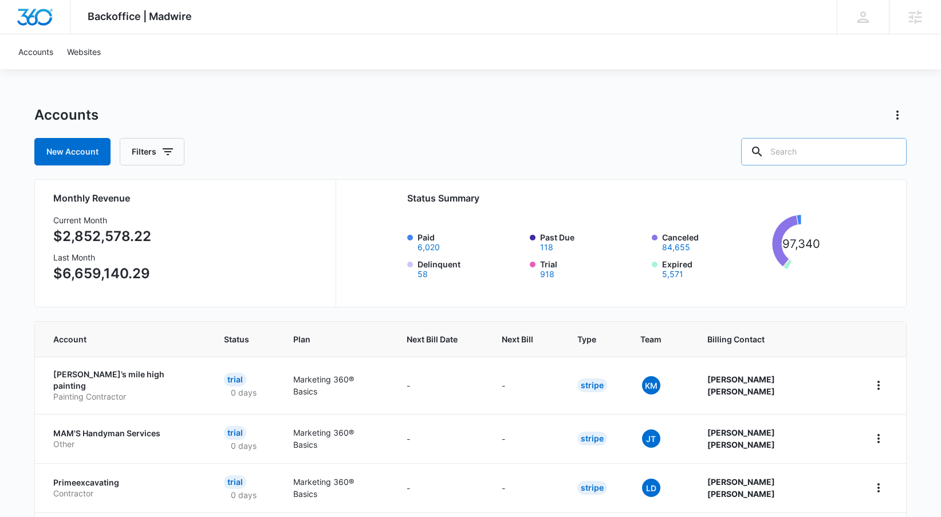 The height and width of the screenshot is (517, 941). I want to click on label: Delinquent, so click(470, 268).